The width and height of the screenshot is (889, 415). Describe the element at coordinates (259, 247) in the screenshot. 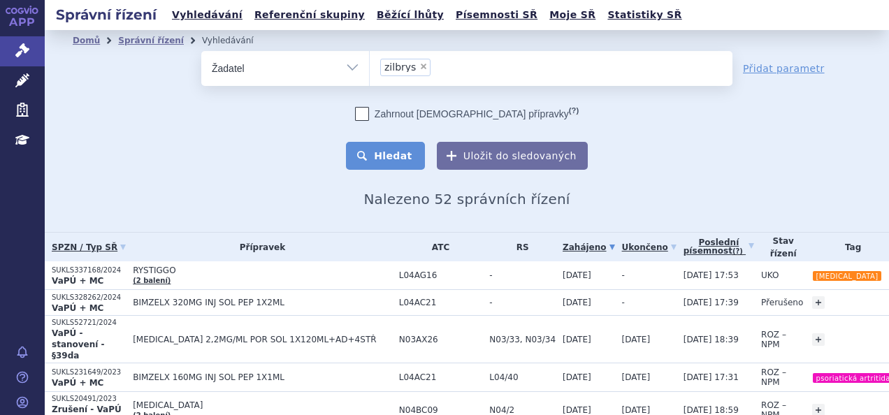

I see `th: Přípravek` at that location.